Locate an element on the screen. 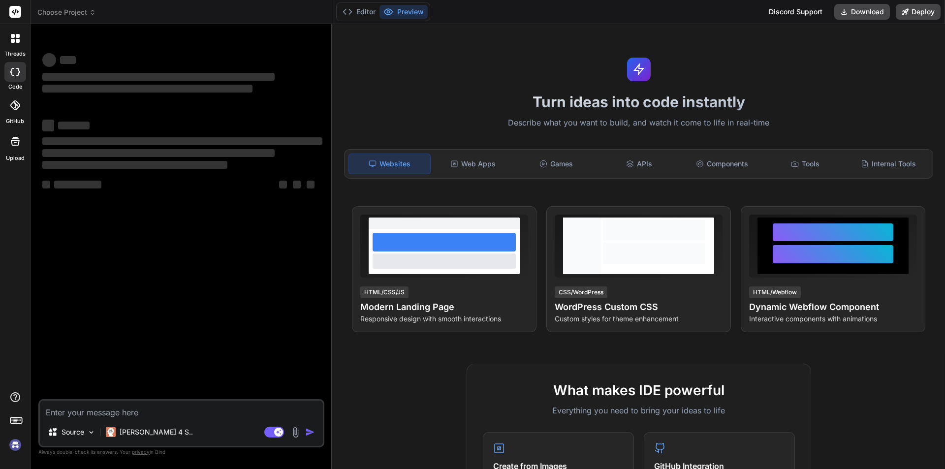 The image size is (945, 469). div: HTML/CSS/JS is located at coordinates (384, 292).